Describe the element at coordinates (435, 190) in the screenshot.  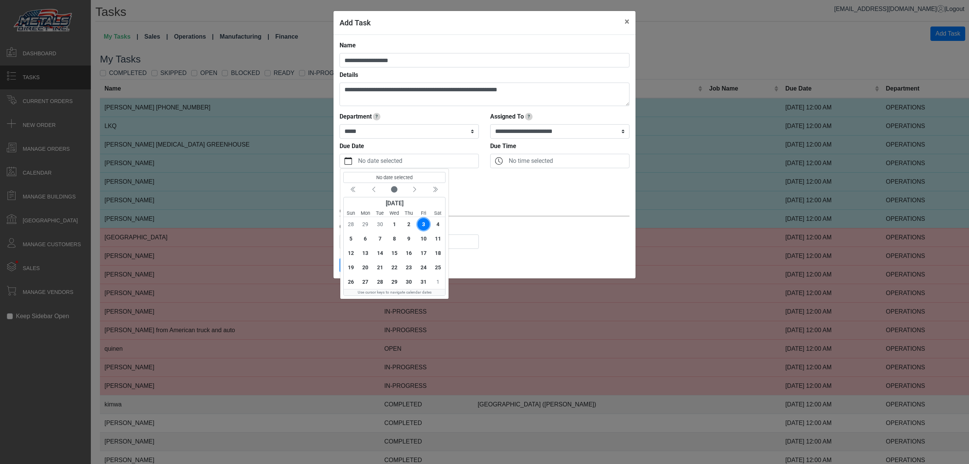
I see `button: Next year` at that location.